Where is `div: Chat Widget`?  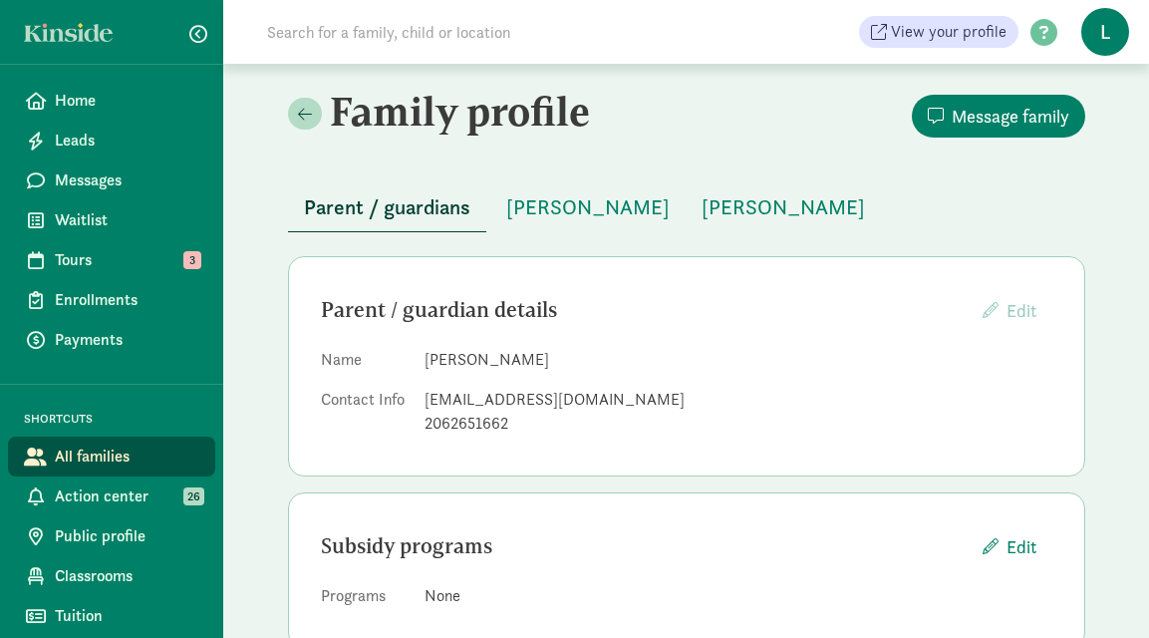 div: Chat Widget is located at coordinates (1099, 590).